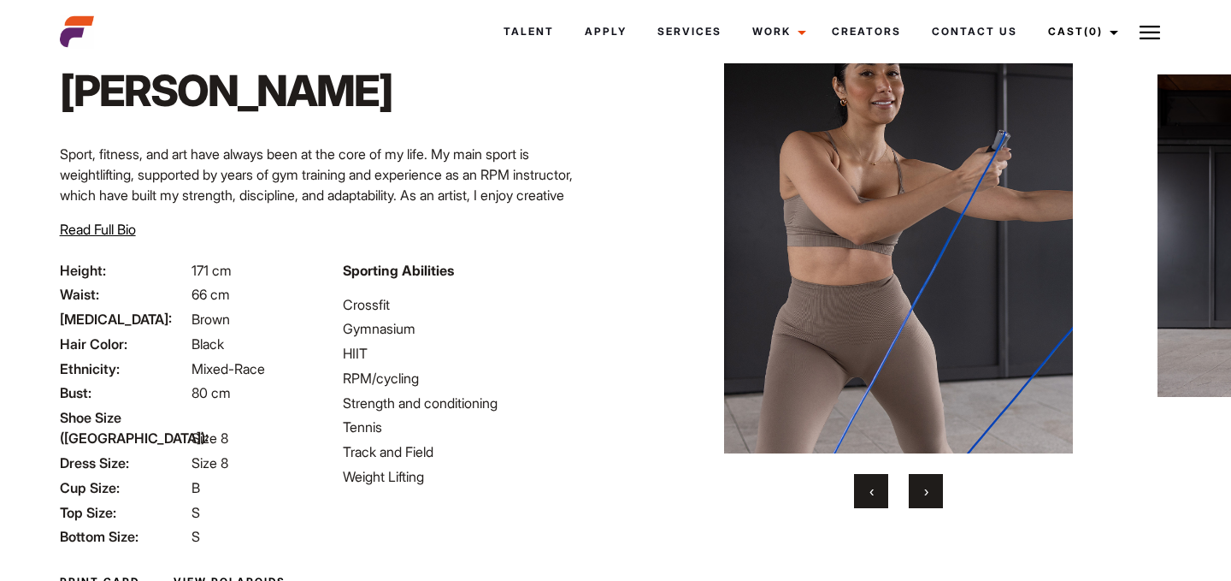 Image resolution: width=1231 pixels, height=581 pixels. What do you see at coordinates (1150, 32) in the screenshot?
I see `img: Burger icon` at bounding box center [1150, 32].